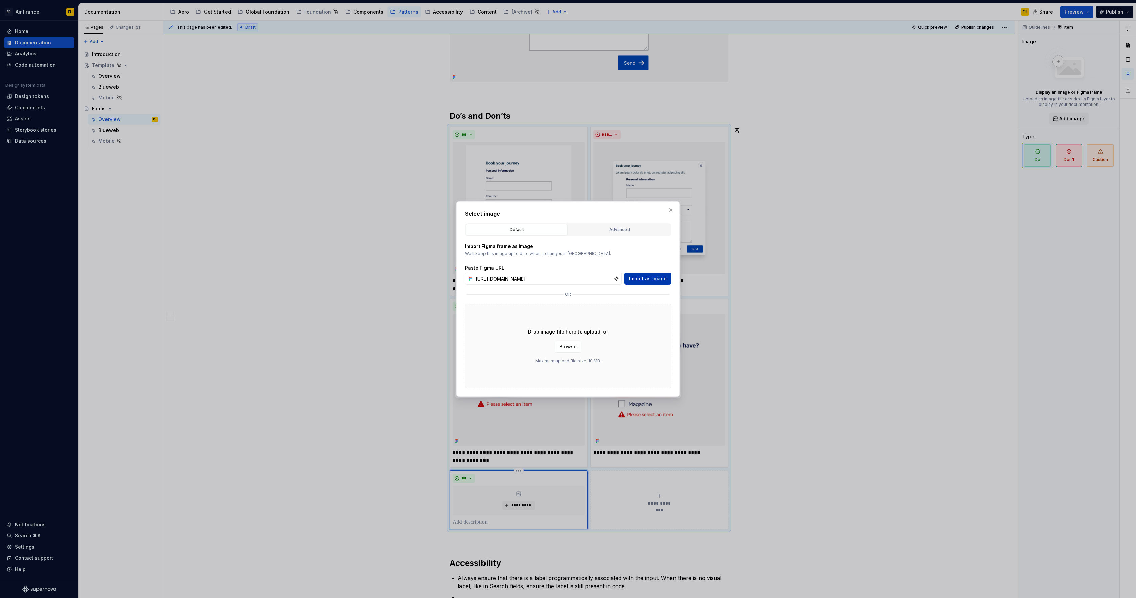  What do you see at coordinates (568, 361) in the screenshot?
I see `p: Maximum upload file size: 10 MB.` at bounding box center [568, 361].